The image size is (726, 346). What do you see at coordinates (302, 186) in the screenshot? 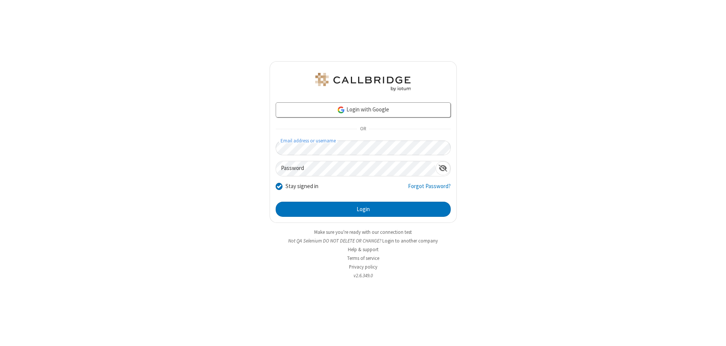
I see `label: Stay signed in` at bounding box center [302, 186].